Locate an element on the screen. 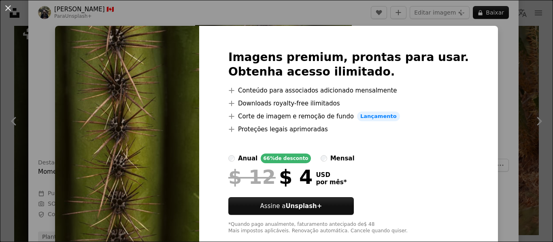 The width and height of the screenshot is (553, 242). div: $ 4 is located at coordinates (270, 177).